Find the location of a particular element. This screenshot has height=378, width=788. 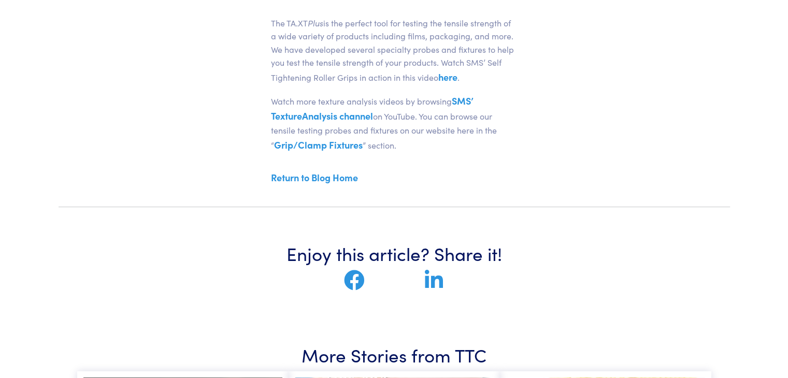

em: Plus is located at coordinates (316, 23).